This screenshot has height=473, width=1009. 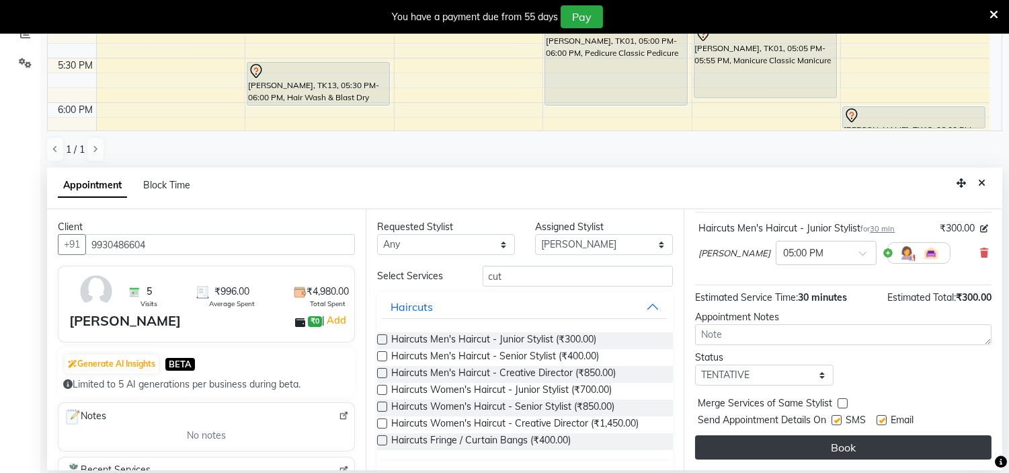 What do you see at coordinates (336, 320) in the screenshot?
I see `a: Add` at bounding box center [336, 320].